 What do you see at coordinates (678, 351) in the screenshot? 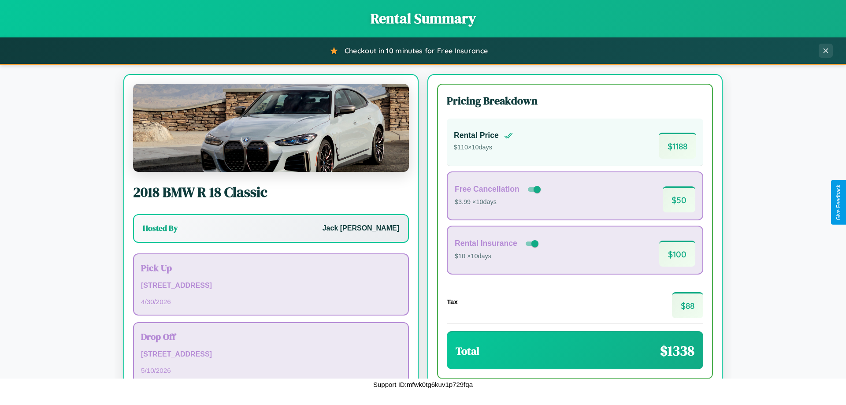
I see `span: $ 1338` at bounding box center [678, 351].